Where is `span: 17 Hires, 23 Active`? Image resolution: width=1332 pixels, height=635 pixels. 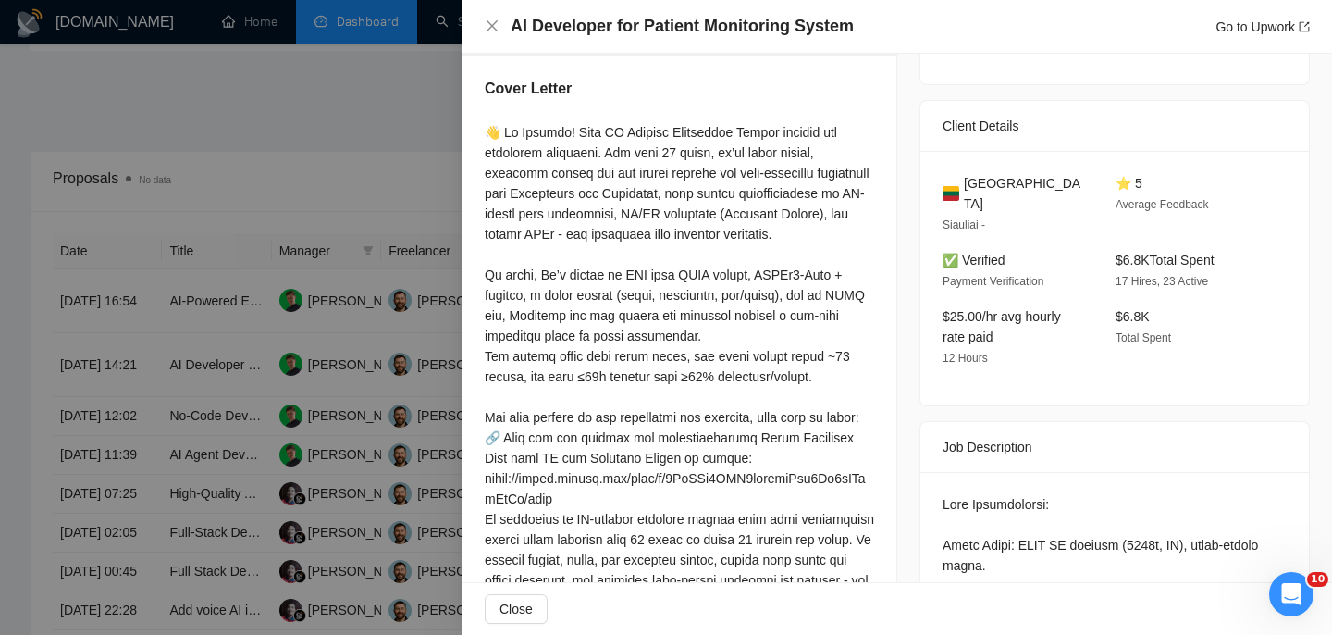
span: 17 Hires, 23 Active is located at coordinates (1162, 281).